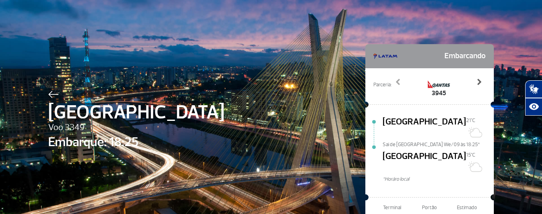 Image resolution: width=542 pixels, height=214 pixels. I want to click on span: *Horáro local, so click(438, 179).